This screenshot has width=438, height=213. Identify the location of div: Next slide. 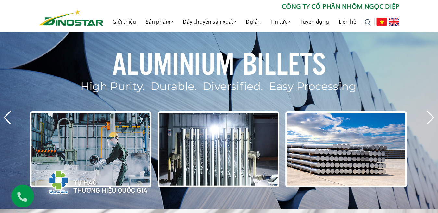
(430, 118).